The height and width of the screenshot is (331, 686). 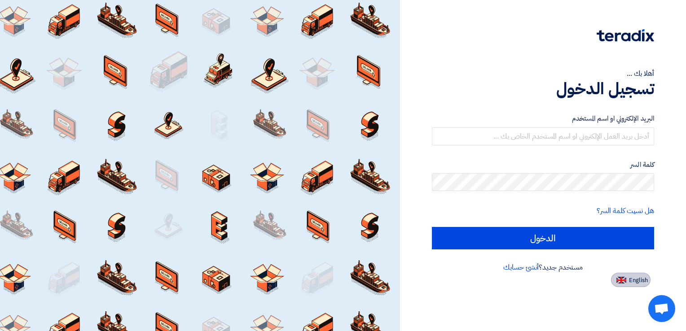 What do you see at coordinates (621, 280) in the screenshot?
I see `img: en-US.png` at bounding box center [621, 280].